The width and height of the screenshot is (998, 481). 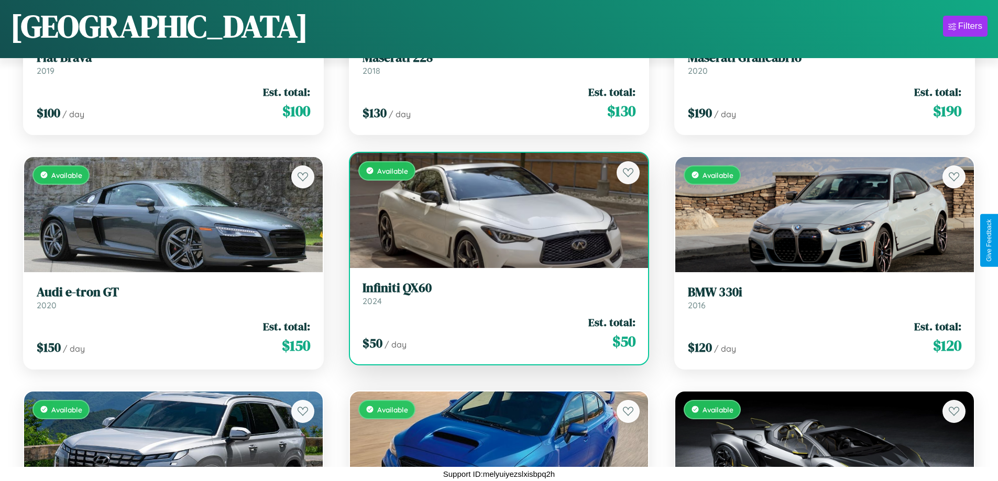 What do you see at coordinates (372, 301) in the screenshot?
I see `span: 2024` at bounding box center [372, 301].